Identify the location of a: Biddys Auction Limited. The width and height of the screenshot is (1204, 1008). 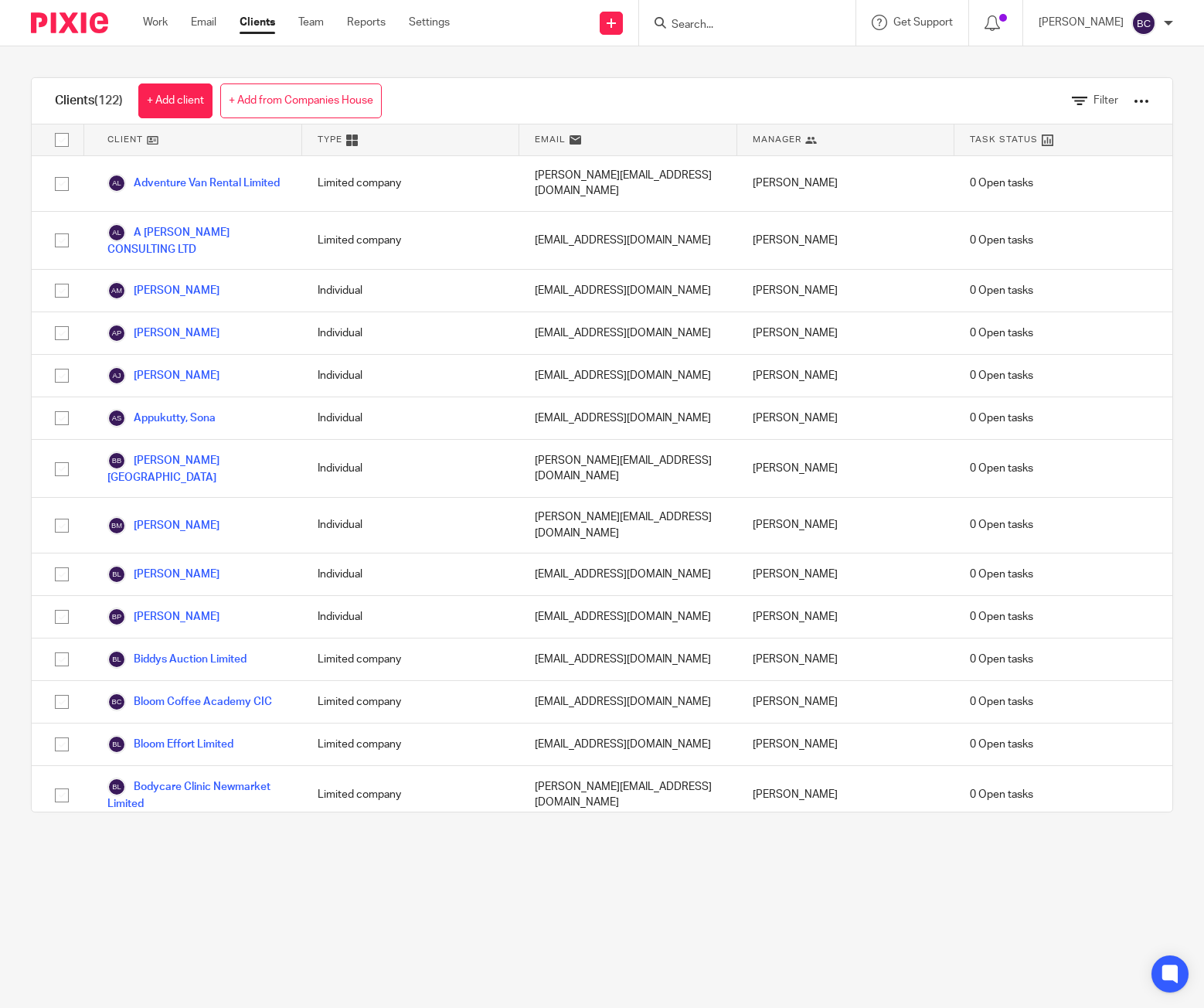
(177, 660).